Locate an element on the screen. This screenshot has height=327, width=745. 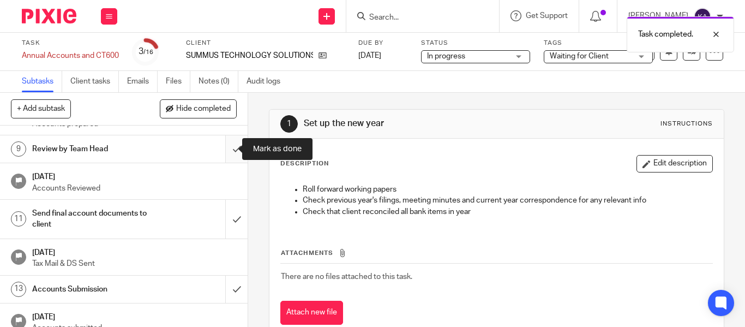
p: Tax Mail & DS Sent is located at coordinates (135, 264).